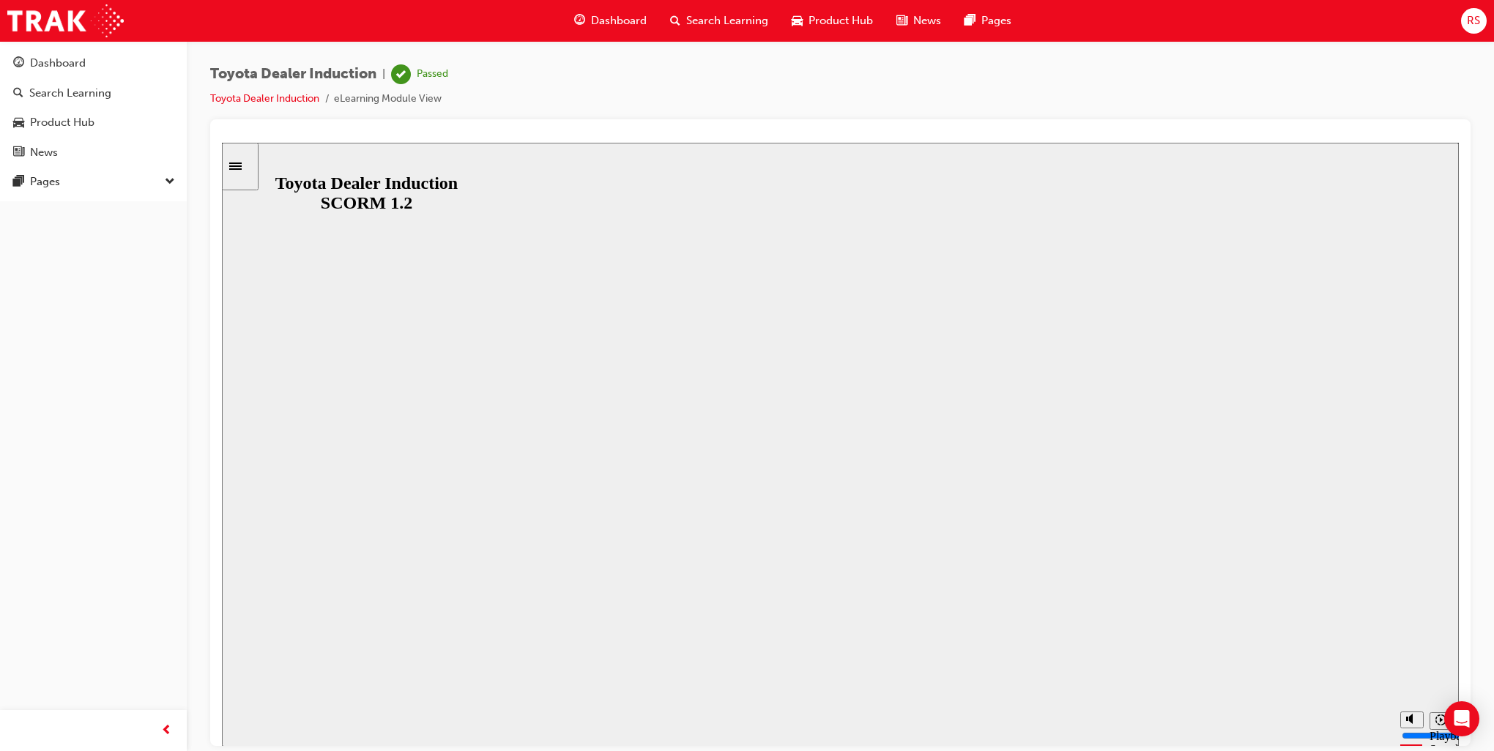 This screenshot has width=1494, height=751. Describe the element at coordinates (293, 74) in the screenshot. I see `span: Toyota Dealer Induction` at that location.